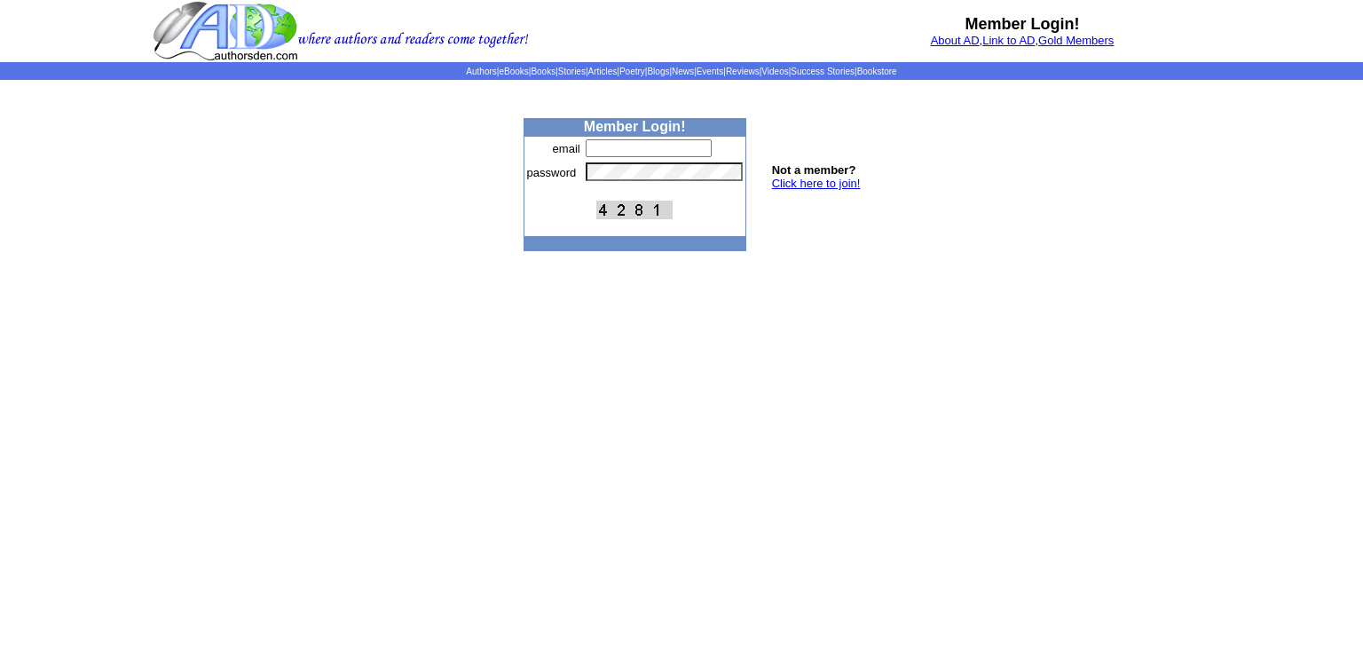 The height and width of the screenshot is (648, 1363). I want to click on a: Gold Members, so click(1076, 40).